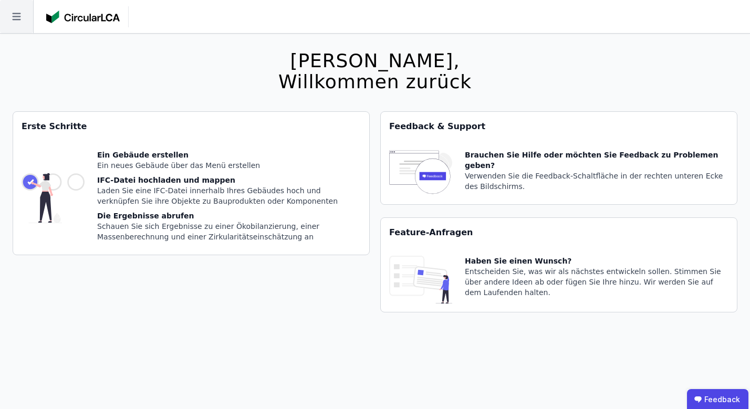 The height and width of the screenshot is (409, 750). I want to click on div: Haben Sie einen Wunsch?, so click(596, 261).